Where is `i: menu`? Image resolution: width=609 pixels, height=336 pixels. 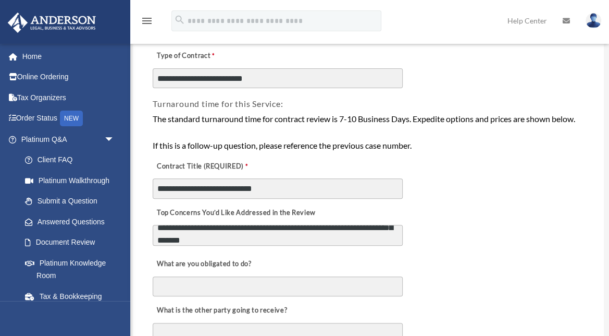 i: menu is located at coordinates (147, 21).